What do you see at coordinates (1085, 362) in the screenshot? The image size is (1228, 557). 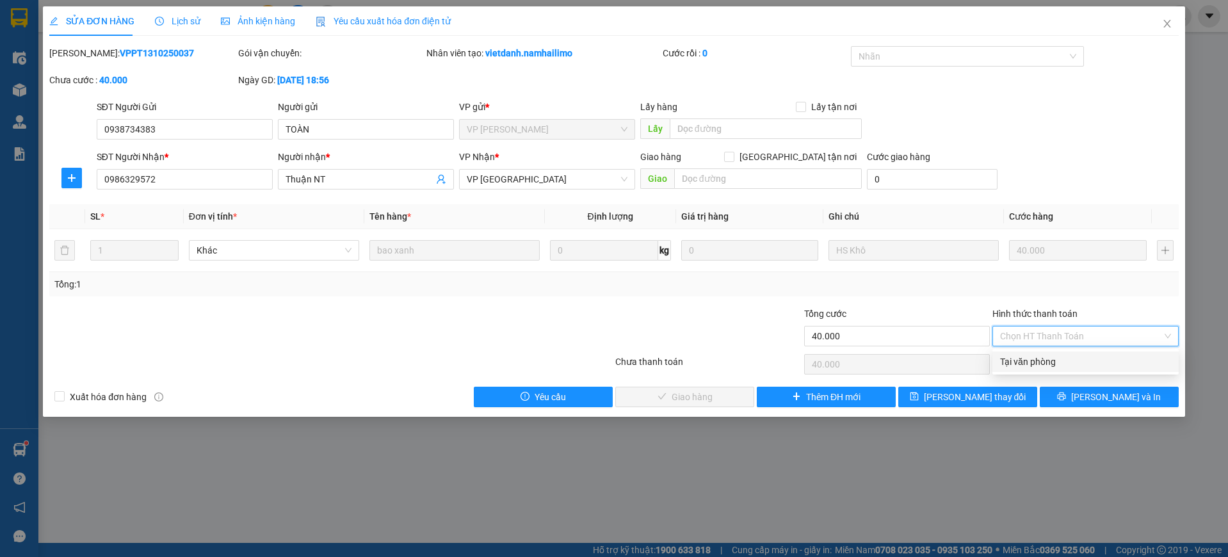 I see `div: Tại văn phòng` at bounding box center [1085, 362].